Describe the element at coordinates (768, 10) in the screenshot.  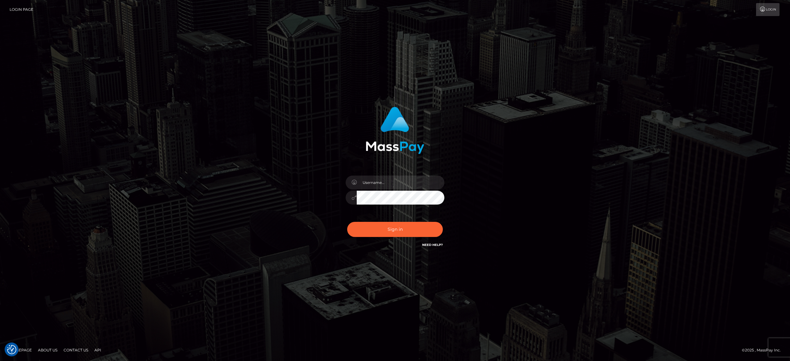
I see `a: Login` at that location.